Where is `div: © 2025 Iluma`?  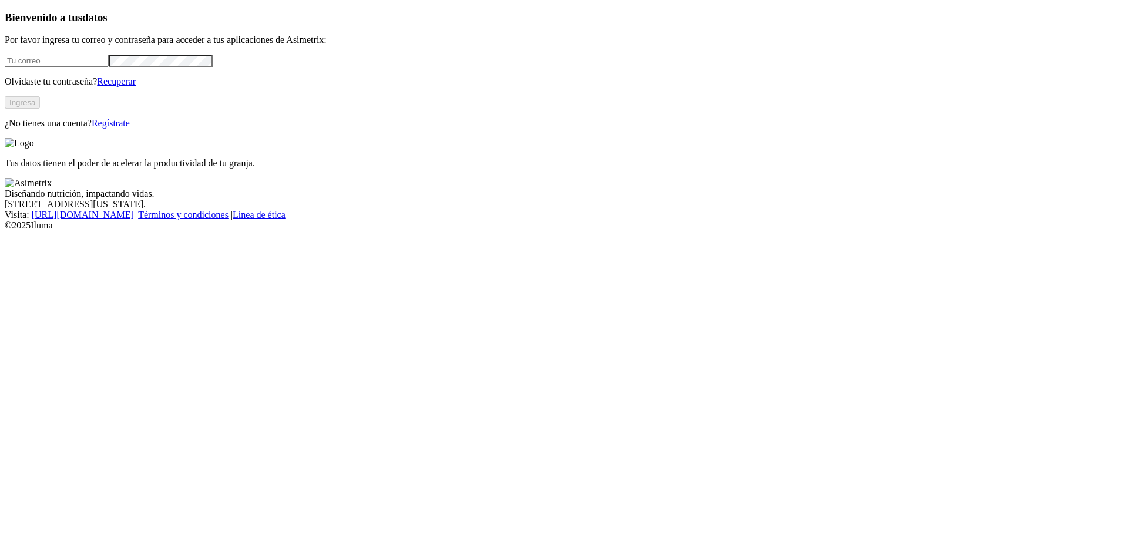
div: © 2025 Iluma is located at coordinates (564, 226).